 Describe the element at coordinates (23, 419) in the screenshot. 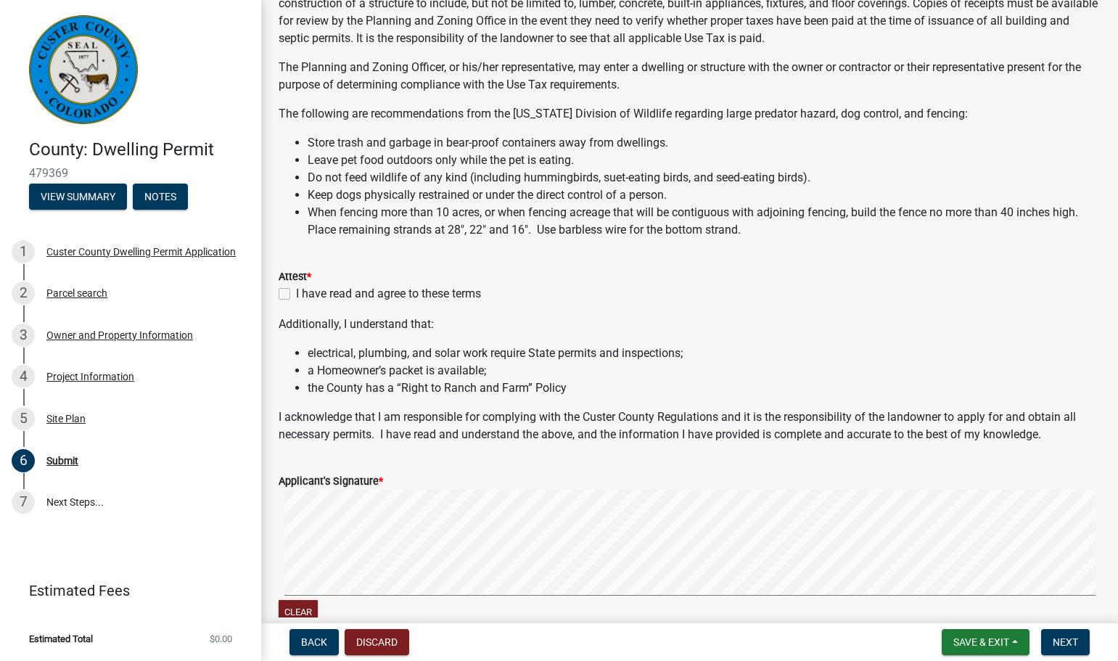

I see `div: 5` at that location.